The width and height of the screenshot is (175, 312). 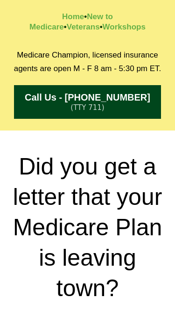 What do you see at coordinates (87, 227) in the screenshot?
I see `h2: Did you get a letter that your Medicare Plan is leaving town?` at bounding box center [87, 227].